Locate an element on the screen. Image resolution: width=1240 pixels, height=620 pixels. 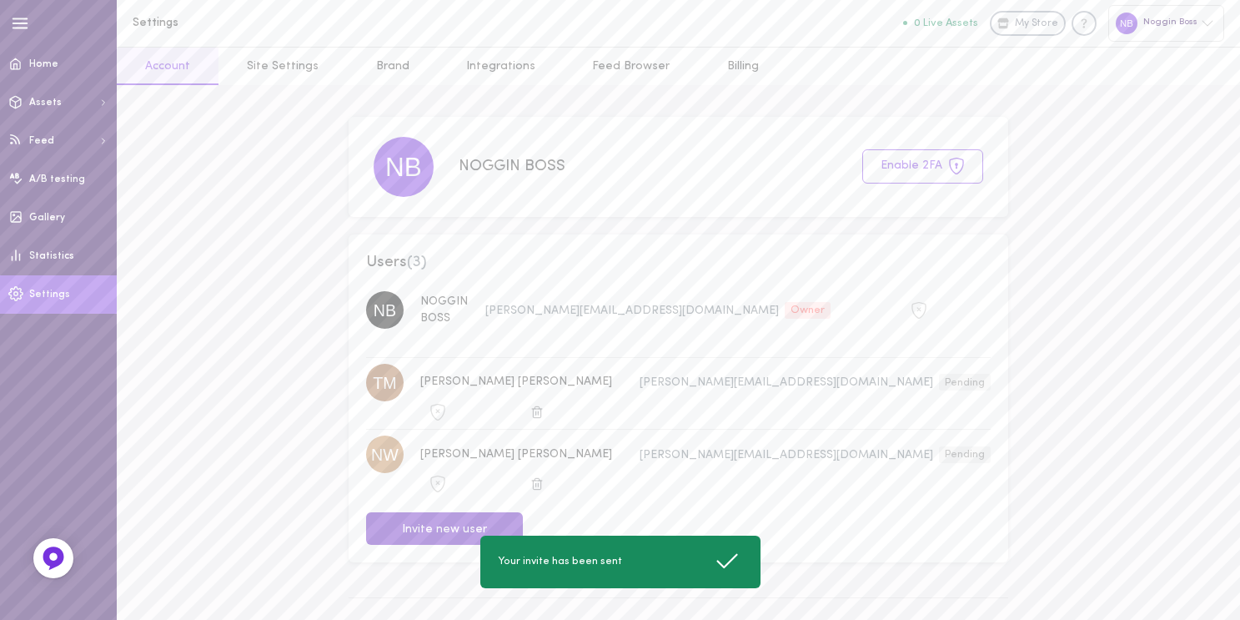
h1: Settings is located at coordinates (270, 23).